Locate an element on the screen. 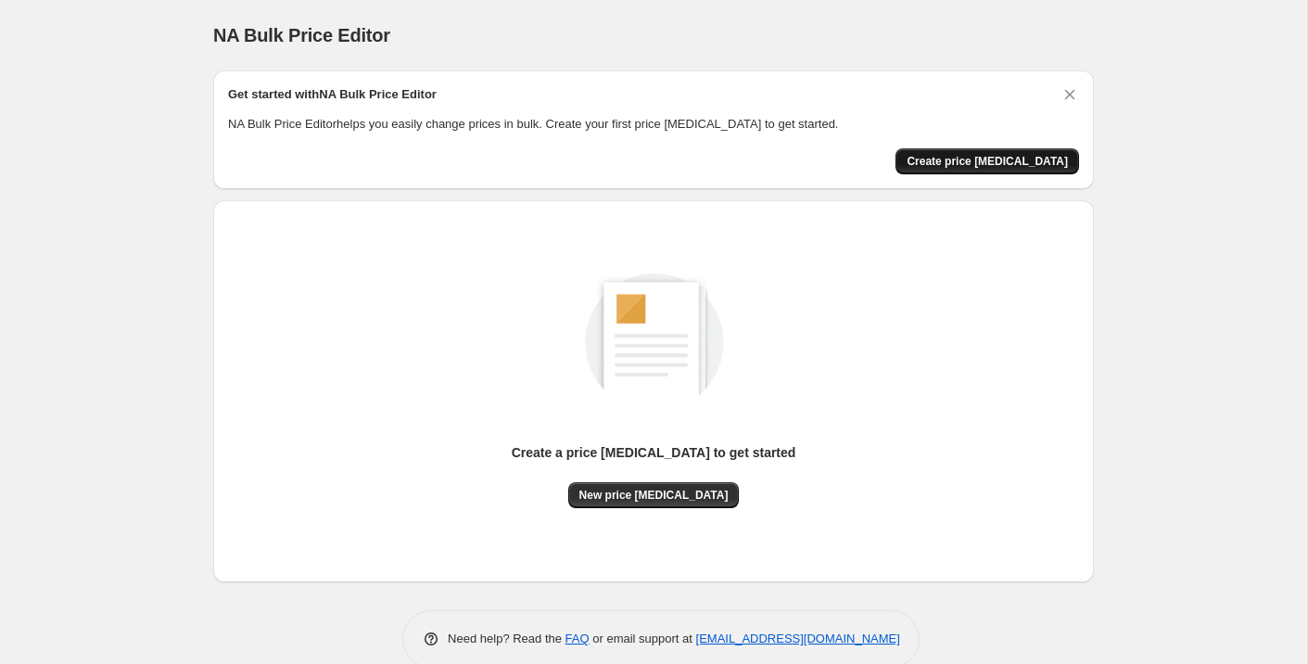 This screenshot has height=664, width=1308. button: Dismiss card is located at coordinates (1070, 95).